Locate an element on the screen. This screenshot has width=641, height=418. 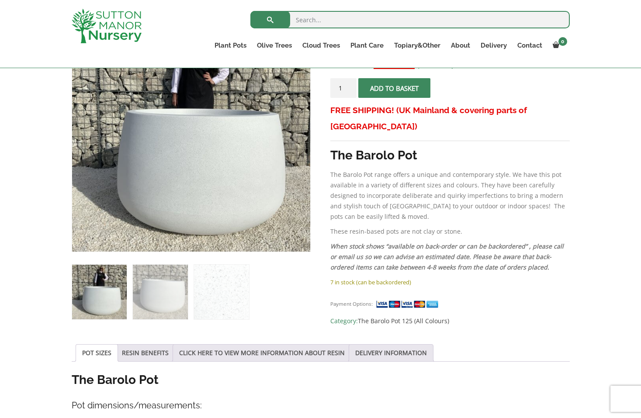
a: CLICK HERE TO VIEW MORE INFORMATION ABOUT RESIN is located at coordinates (262, 353).